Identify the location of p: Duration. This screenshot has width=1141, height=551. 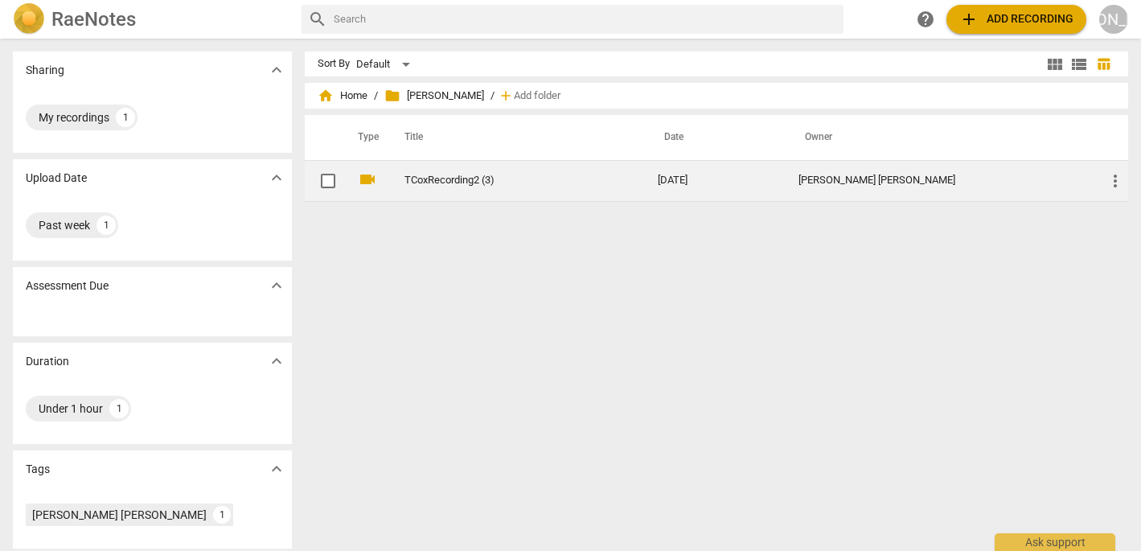
(47, 361).